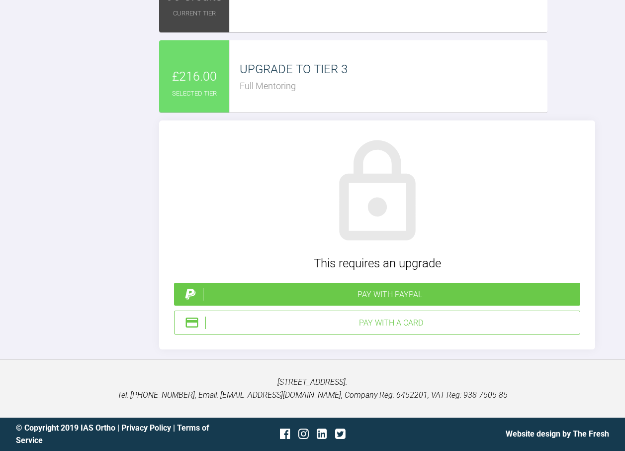  Describe the element at coordinates (558, 433) in the screenshot. I see `a: Website design by The Fresh` at that location.